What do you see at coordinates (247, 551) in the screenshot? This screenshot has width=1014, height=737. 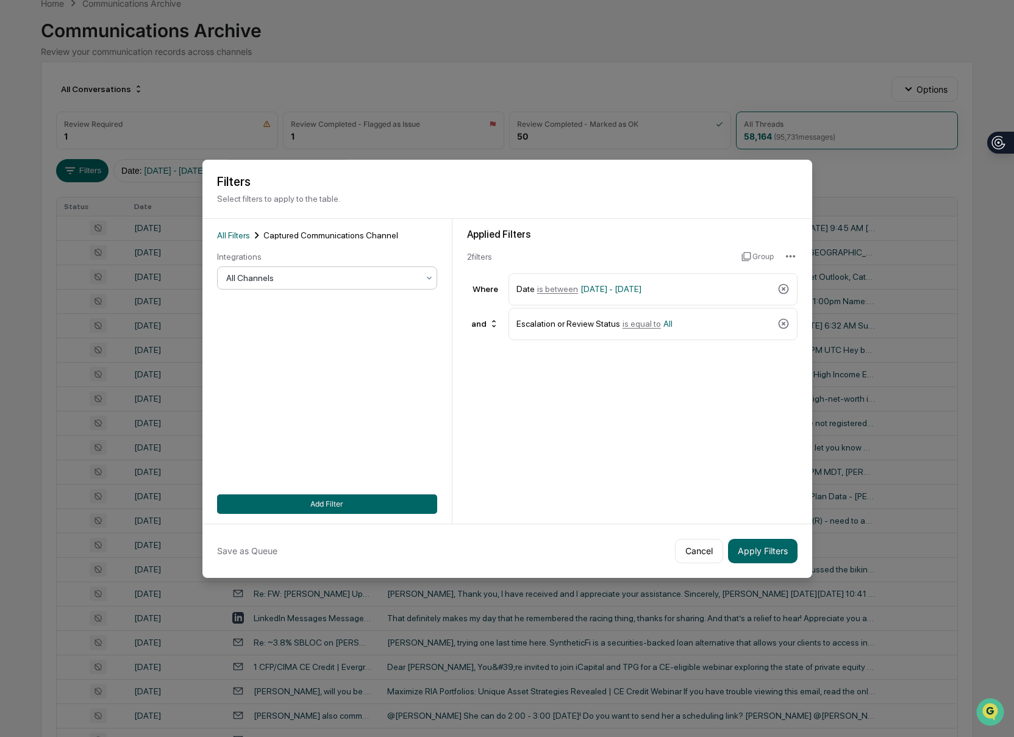 I see `button: Save as Queue` at bounding box center [247, 551].